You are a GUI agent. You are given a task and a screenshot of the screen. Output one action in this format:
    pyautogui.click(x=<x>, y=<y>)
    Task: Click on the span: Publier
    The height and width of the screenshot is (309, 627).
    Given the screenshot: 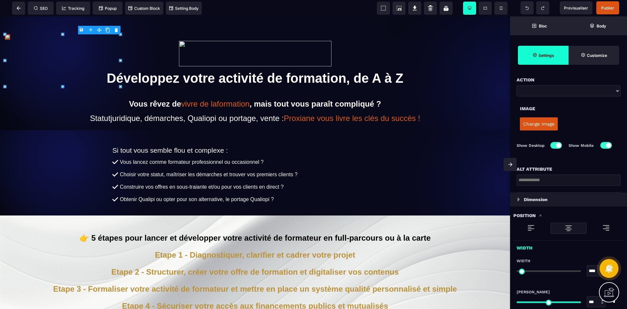 What is the action you would take?
    pyautogui.click(x=608, y=8)
    